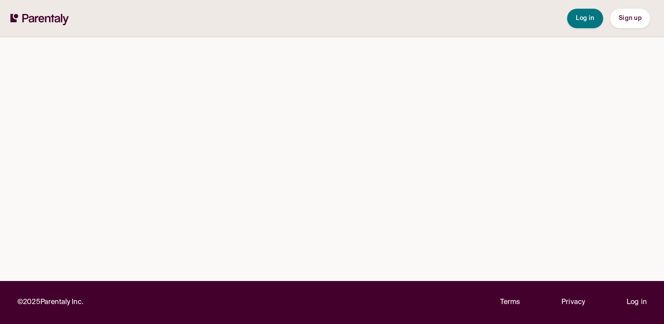 The height and width of the screenshot is (324, 664). Describe the element at coordinates (630, 18) in the screenshot. I see `span: Sign up` at that location.